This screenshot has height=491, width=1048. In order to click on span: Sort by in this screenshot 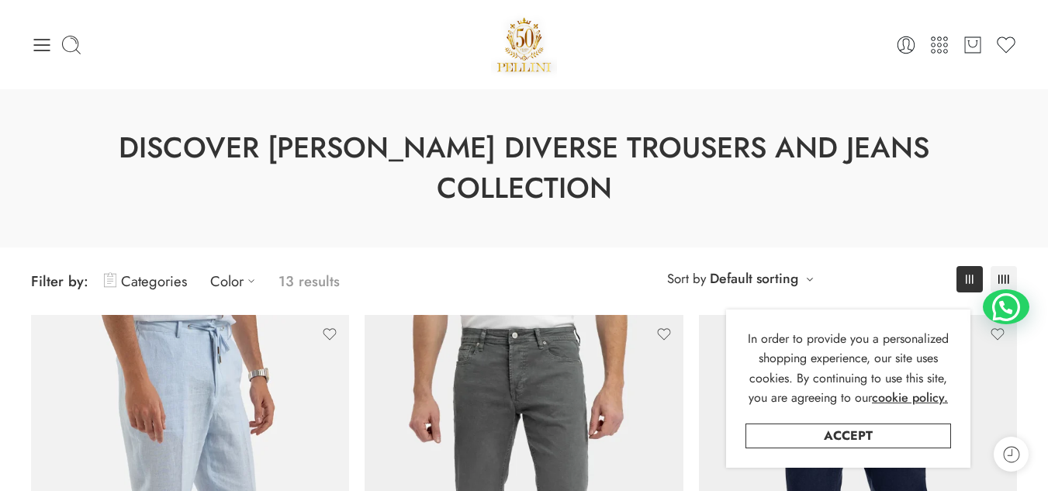, I will do `click(686, 278)`.